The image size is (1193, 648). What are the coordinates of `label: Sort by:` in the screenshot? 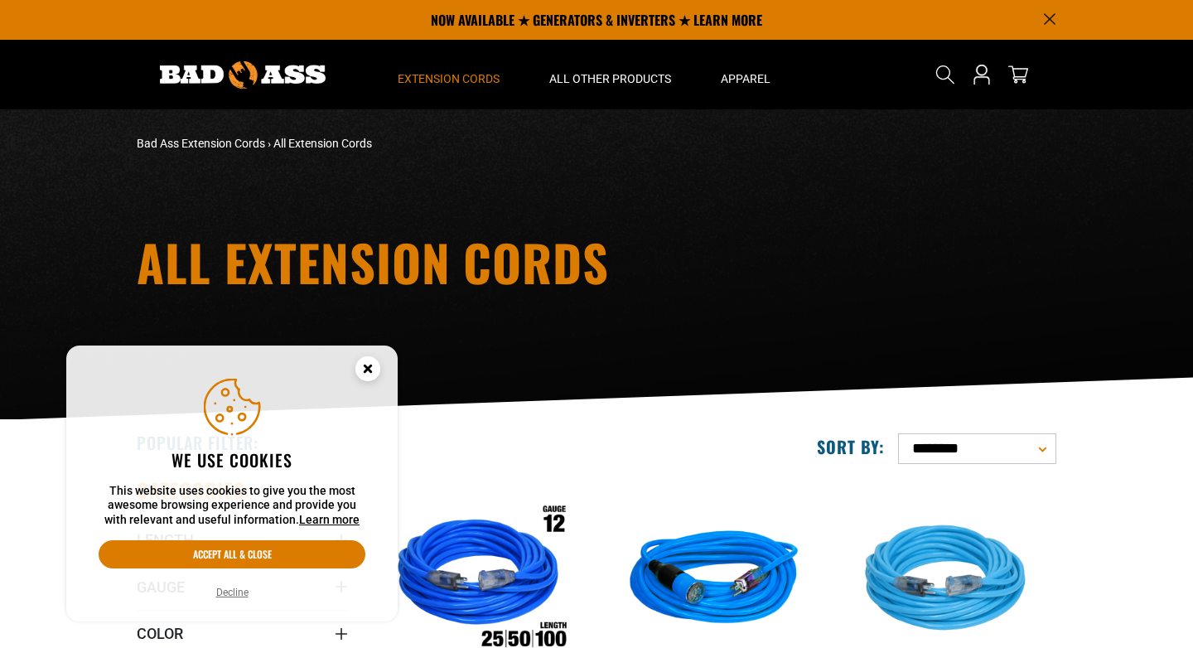 It's located at (851, 447).